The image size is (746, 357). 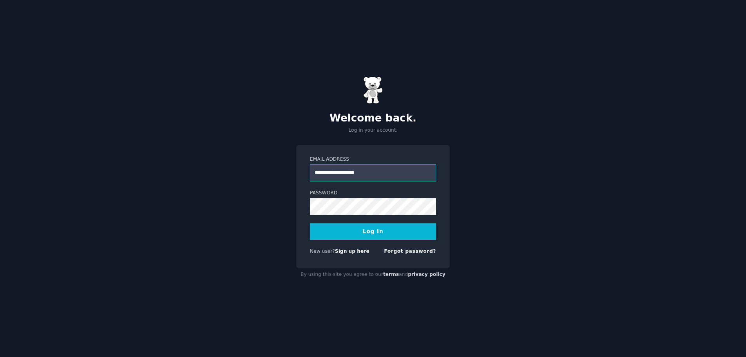 I want to click on a: terms, so click(x=391, y=274).